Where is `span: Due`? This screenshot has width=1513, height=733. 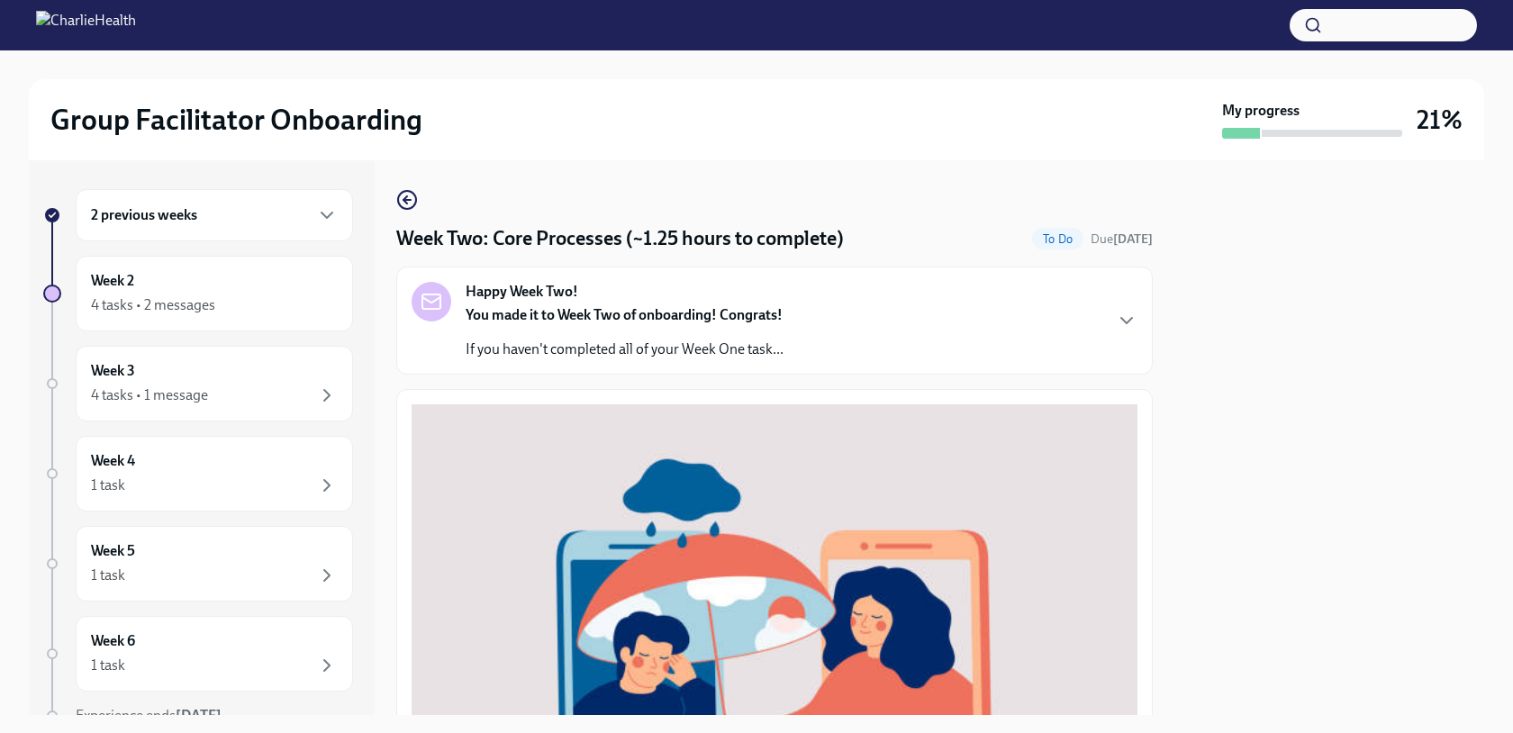
span: Due is located at coordinates (1121, 239).